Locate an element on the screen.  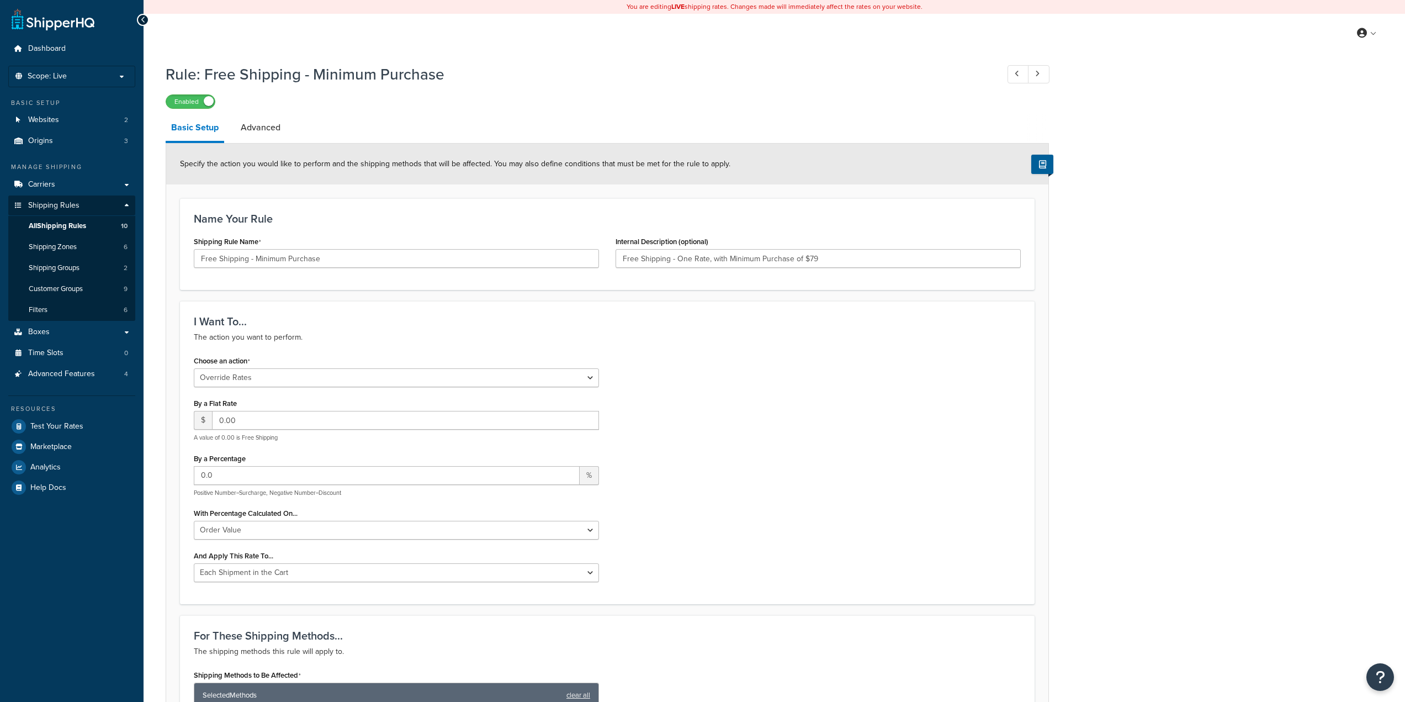
a: Shipping Zones6 is located at coordinates (72, 247).